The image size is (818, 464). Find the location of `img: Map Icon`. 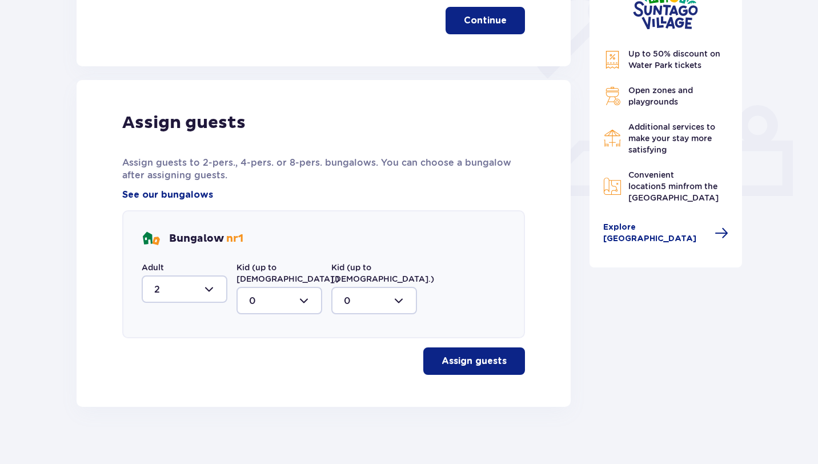

img: Map Icon is located at coordinates (612, 186).